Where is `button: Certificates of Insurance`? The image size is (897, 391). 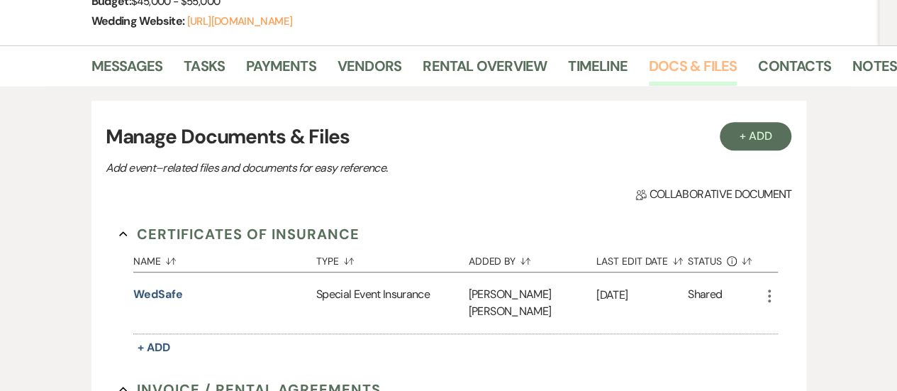 button: Certificates of Insurance is located at coordinates (239, 234).